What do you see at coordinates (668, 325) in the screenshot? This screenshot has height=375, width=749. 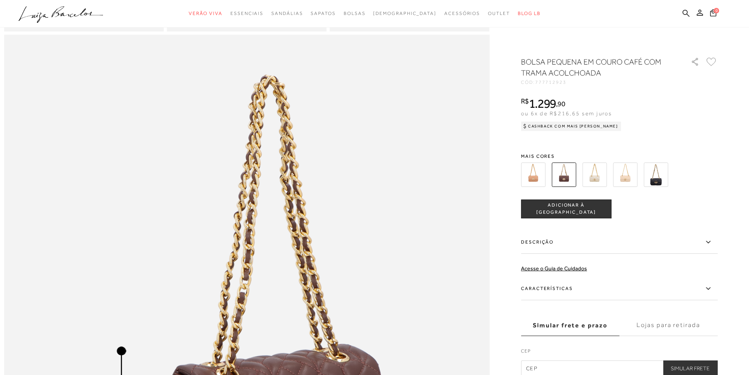 I see `label: Lojas para retirada` at bounding box center [668, 325].